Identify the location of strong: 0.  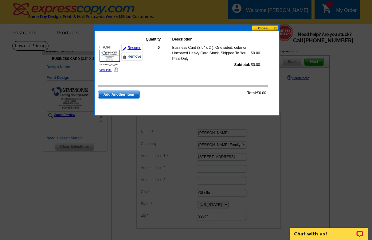
(159, 48).